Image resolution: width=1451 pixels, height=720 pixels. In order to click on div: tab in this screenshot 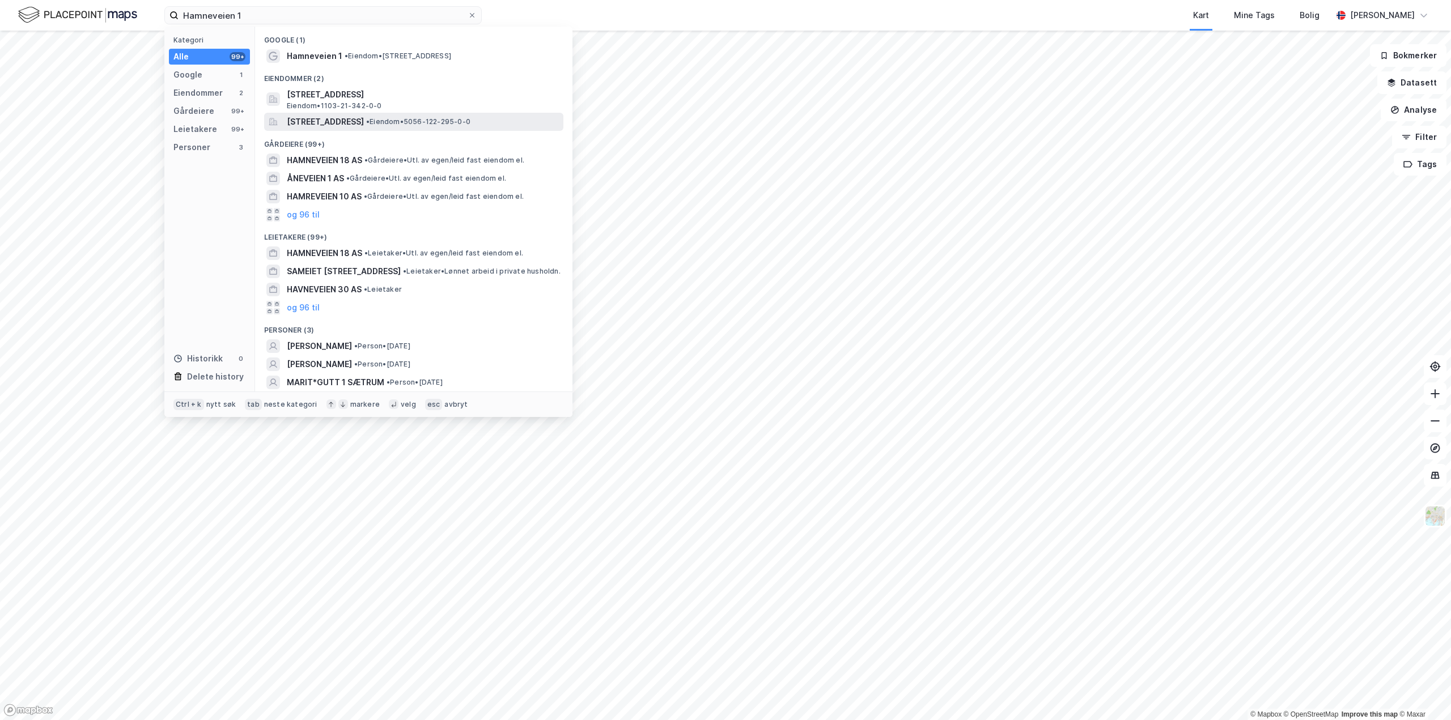, I will do `click(253, 405)`.